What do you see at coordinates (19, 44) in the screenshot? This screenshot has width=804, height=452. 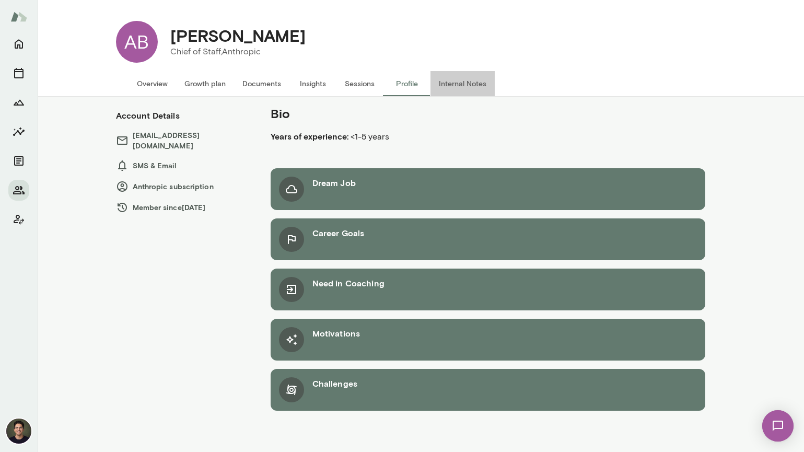 I see `button: Home` at bounding box center [19, 44].